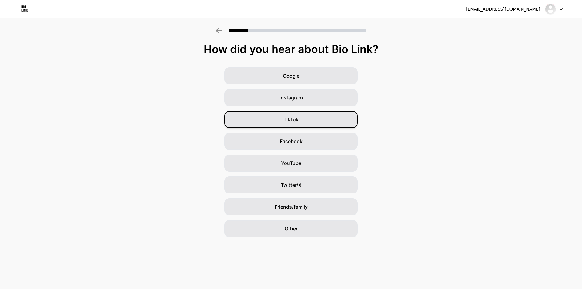 The height and width of the screenshot is (289, 582). Describe the element at coordinates (291, 98) in the screenshot. I see `span: Instagram` at that location.